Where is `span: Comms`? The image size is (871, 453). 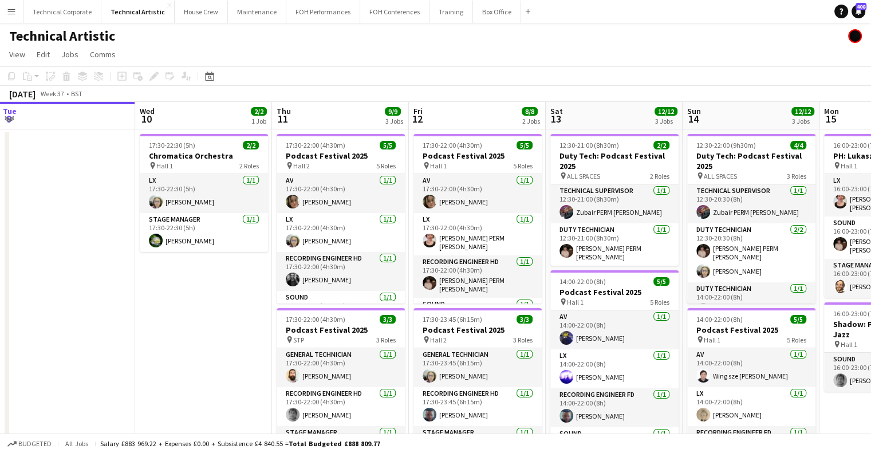 span: Comms is located at coordinates (102, 54).